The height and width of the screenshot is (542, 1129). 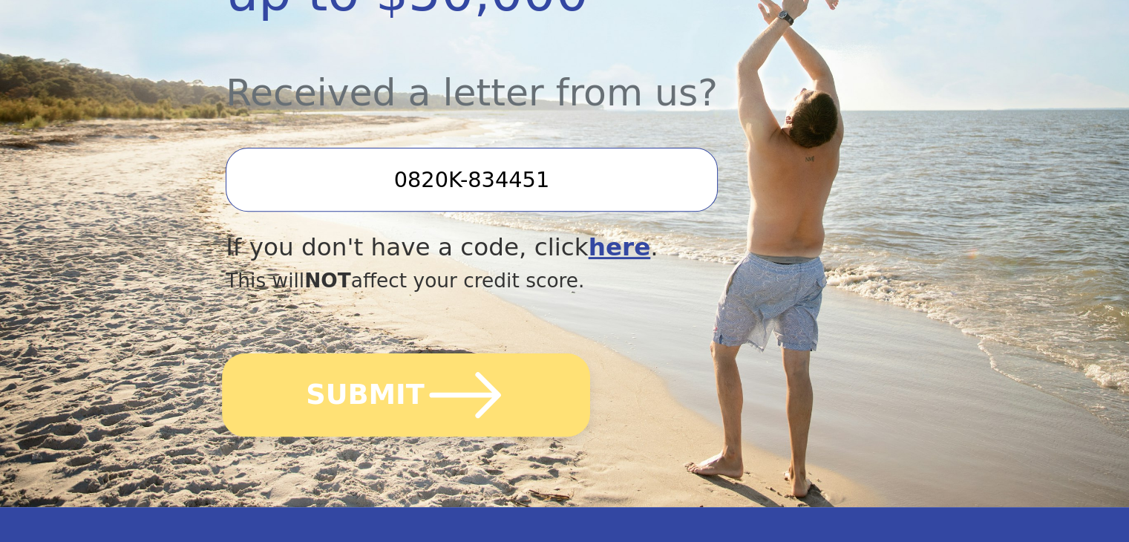 I want to click on input: Enter your Offer Code:, so click(x=471, y=180).